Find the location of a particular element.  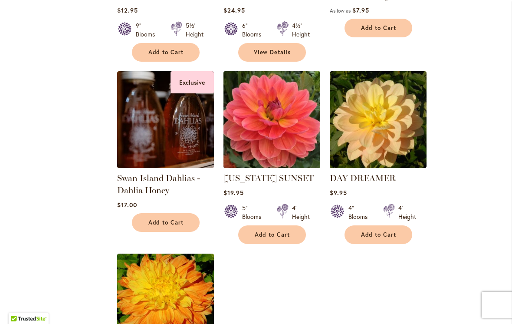

img: DAY DREAMER is located at coordinates (378, 119).